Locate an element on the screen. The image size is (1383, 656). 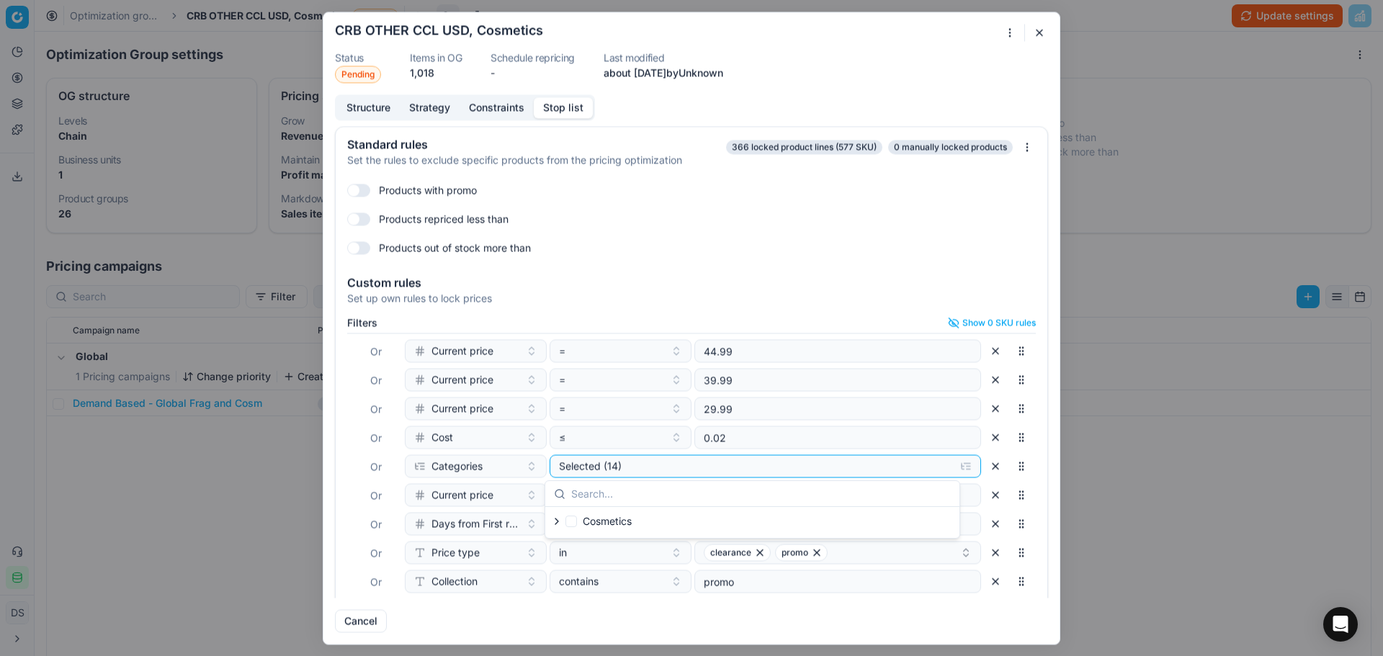
span: Categories is located at coordinates (457, 466).